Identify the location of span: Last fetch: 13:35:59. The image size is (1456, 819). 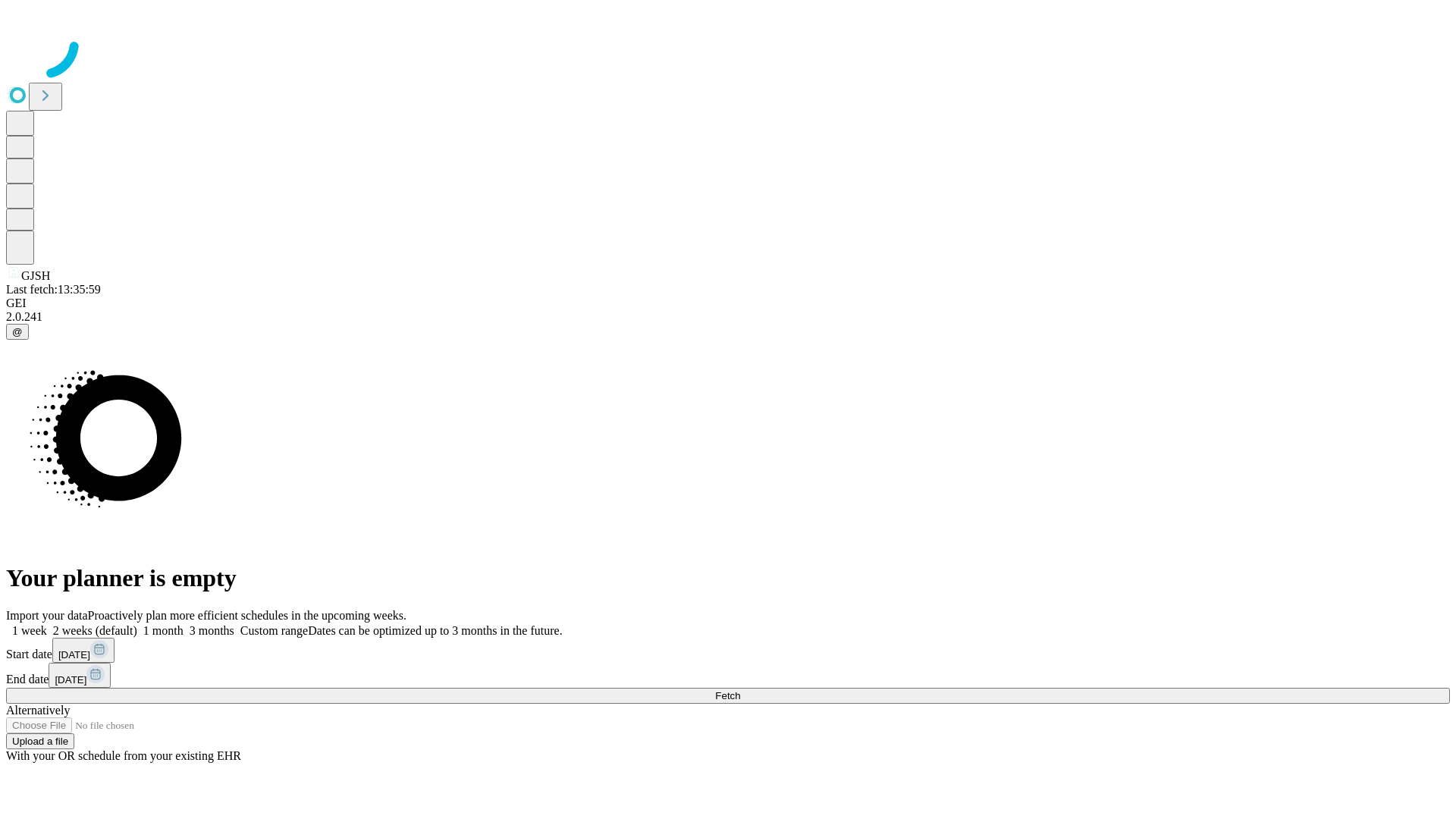
(53, 289).